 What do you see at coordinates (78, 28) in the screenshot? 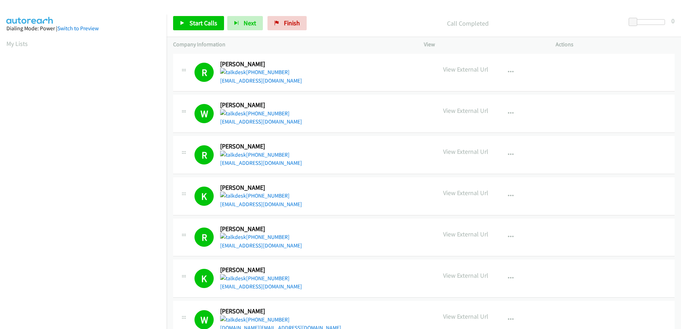
I see `a: Switch to Preview` at bounding box center [78, 28].